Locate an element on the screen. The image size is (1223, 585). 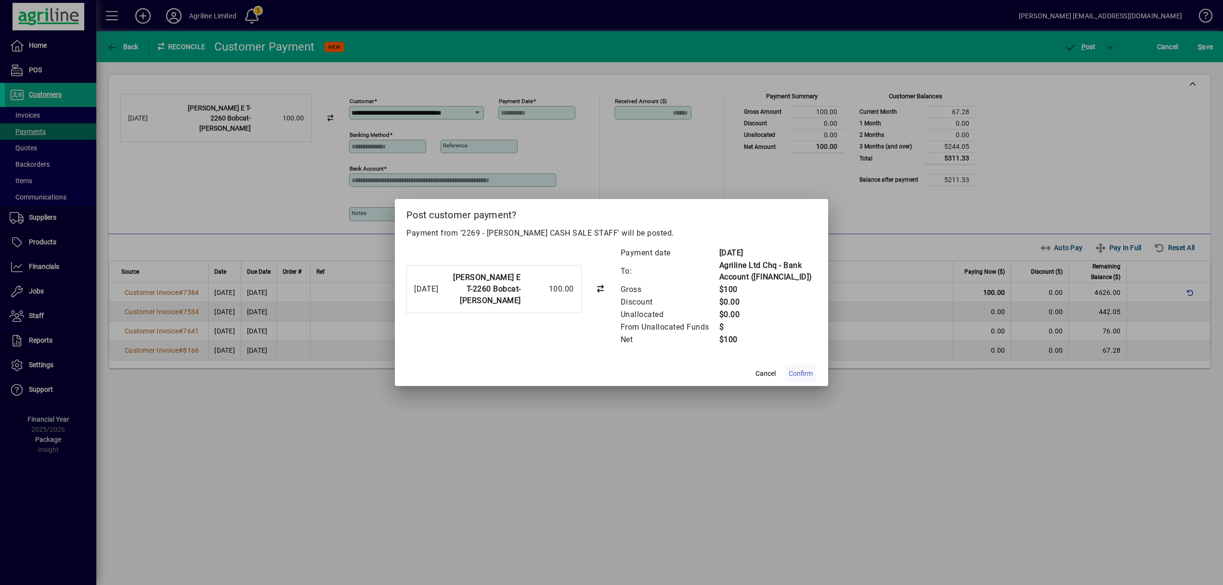
td: To: is located at coordinates (669, 271).